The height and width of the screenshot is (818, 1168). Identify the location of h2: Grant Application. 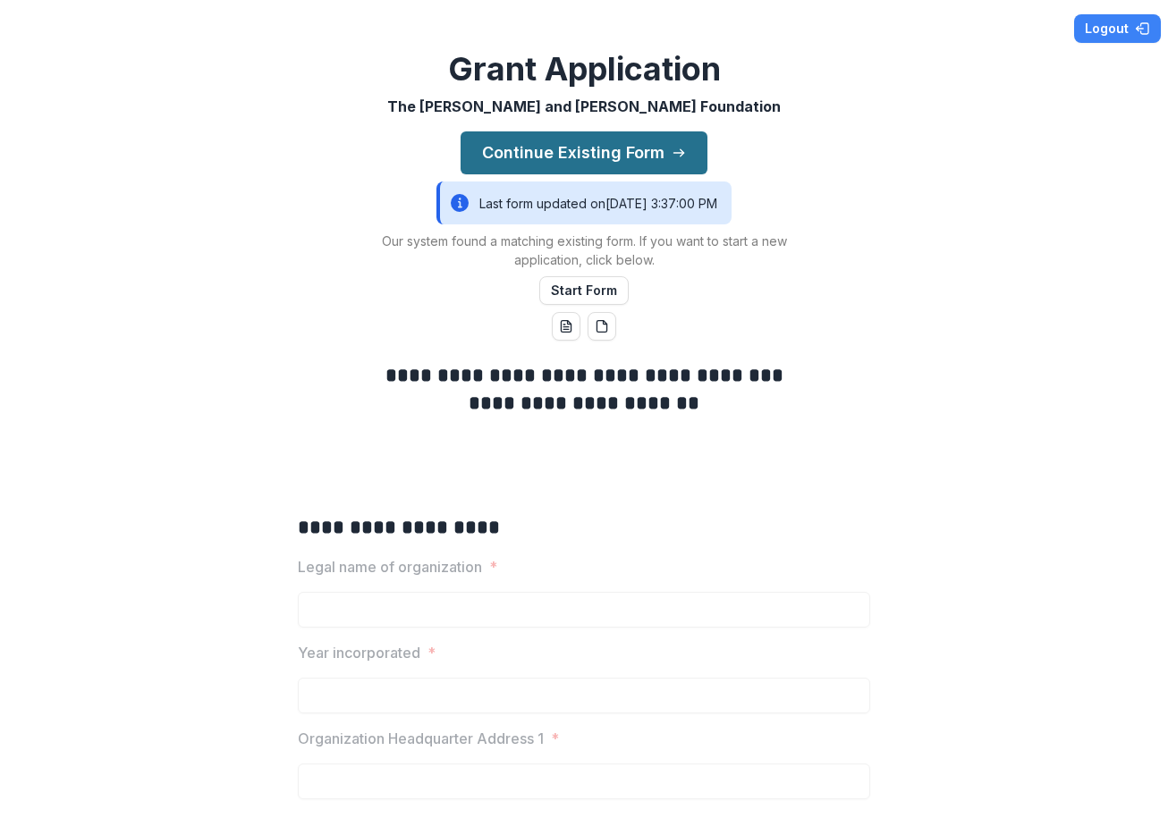
(584, 69).